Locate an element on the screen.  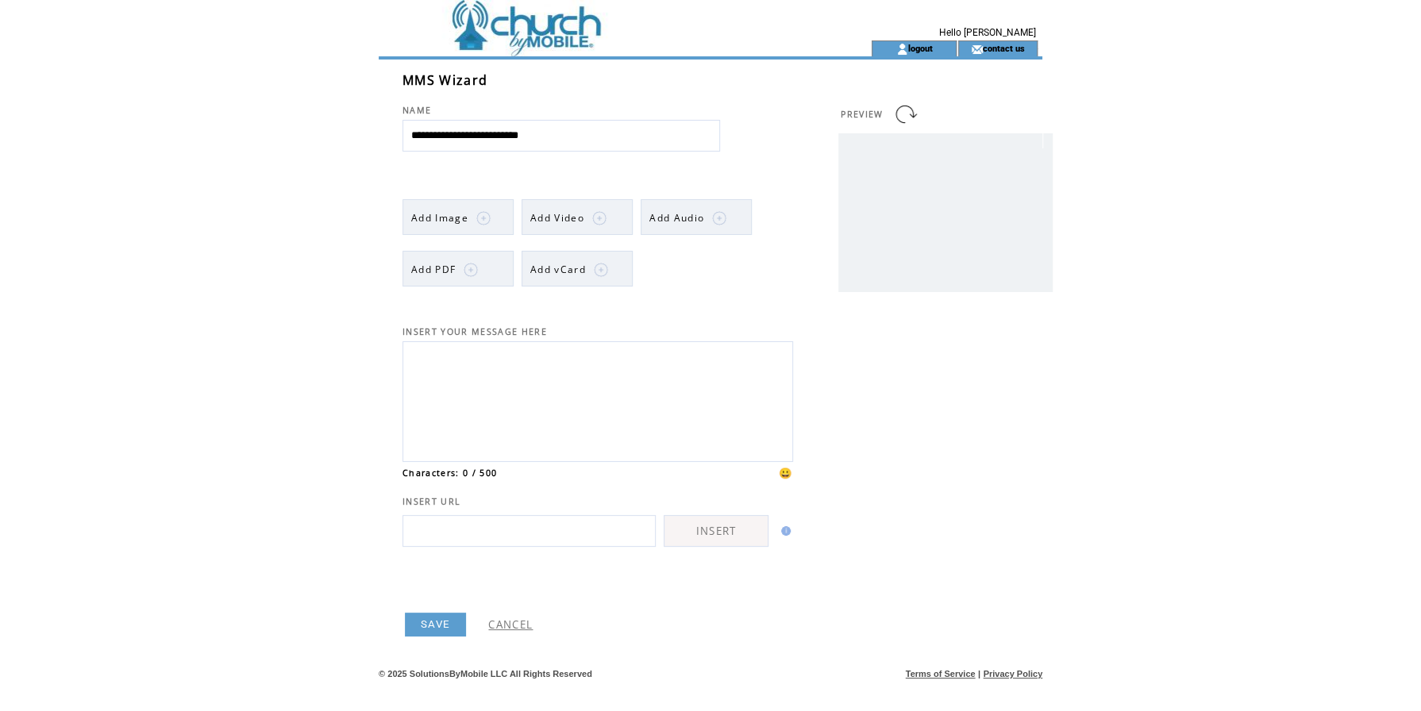
a: Add vCard is located at coordinates (577, 268).